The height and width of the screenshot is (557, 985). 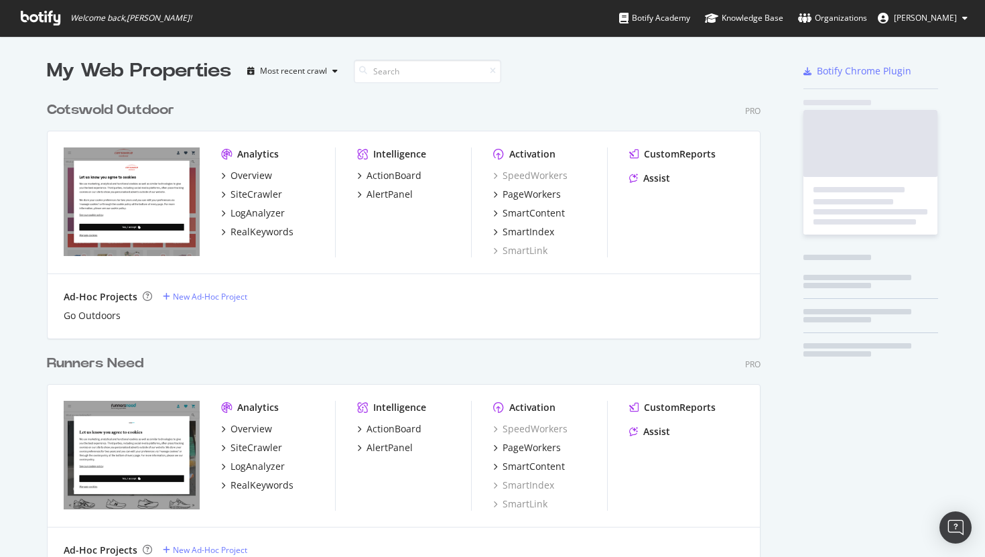 I want to click on div: Knowledge Base, so click(x=744, y=18).